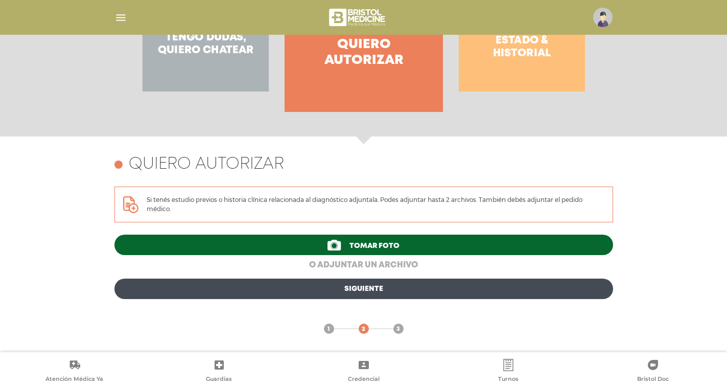 This screenshot has width=727, height=387. What do you see at coordinates (363, 371) in the screenshot?
I see `a: Credencial` at bounding box center [363, 371].